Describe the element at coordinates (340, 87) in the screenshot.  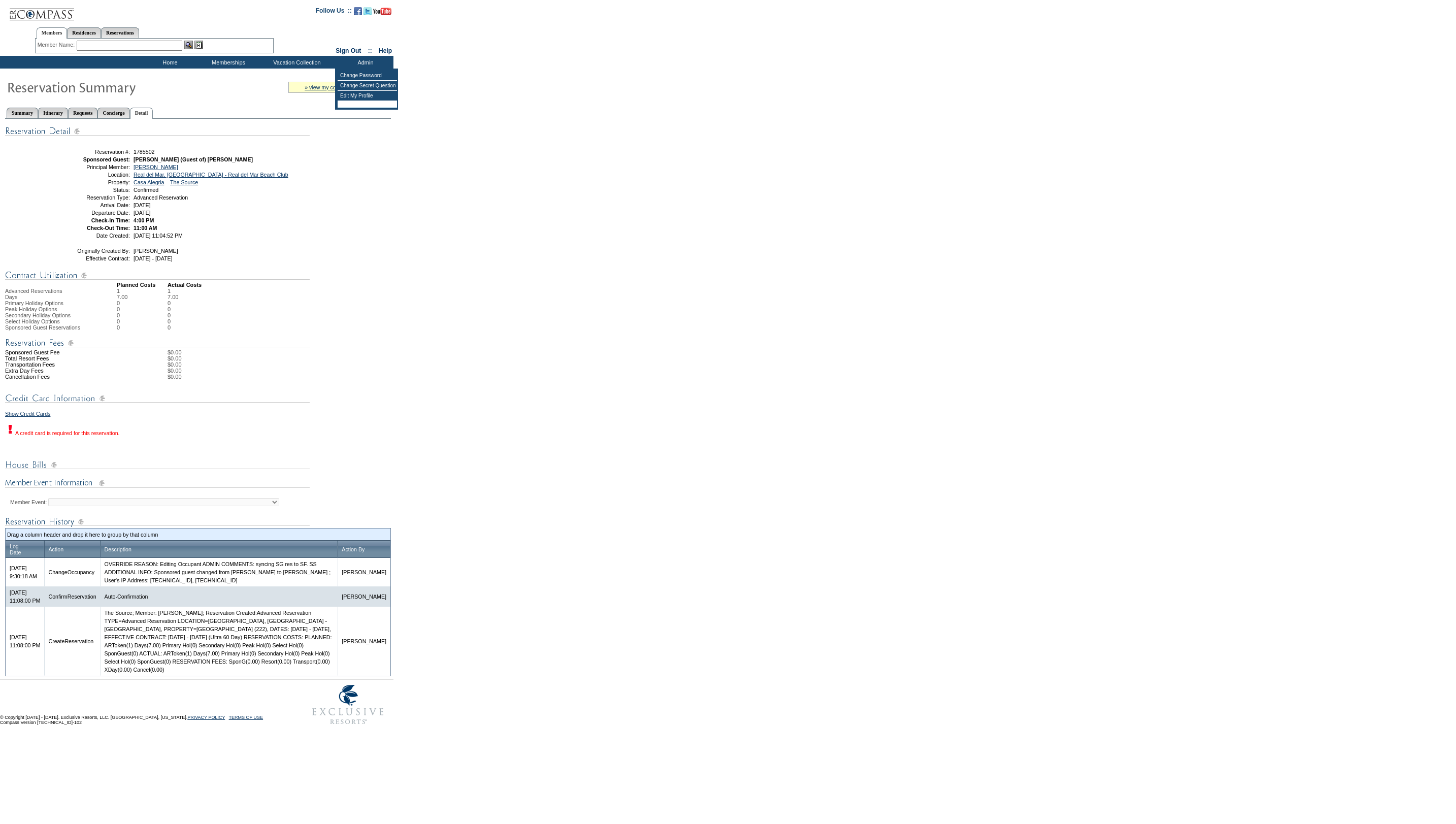
I see `a: » view my contract utilization` at that location.